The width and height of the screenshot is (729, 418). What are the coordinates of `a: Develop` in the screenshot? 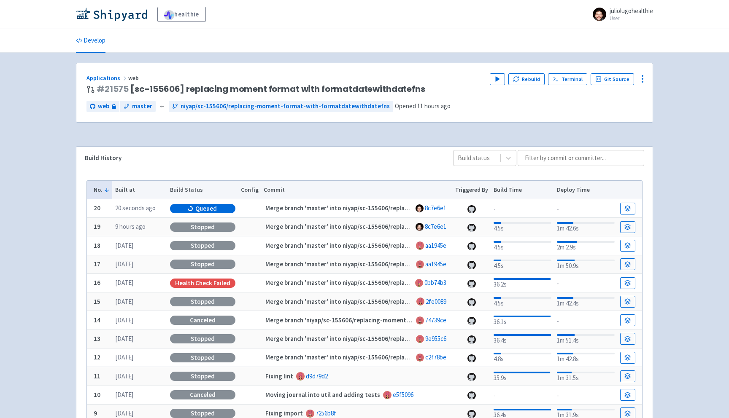 It's located at (91, 41).